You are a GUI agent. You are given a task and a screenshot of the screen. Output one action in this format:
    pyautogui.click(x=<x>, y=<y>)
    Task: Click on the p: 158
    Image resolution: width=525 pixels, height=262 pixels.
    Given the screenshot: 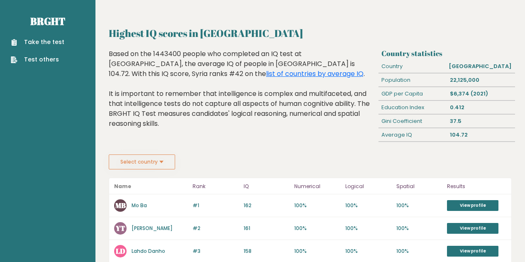 What is the action you would take?
    pyautogui.click(x=266, y=251)
    